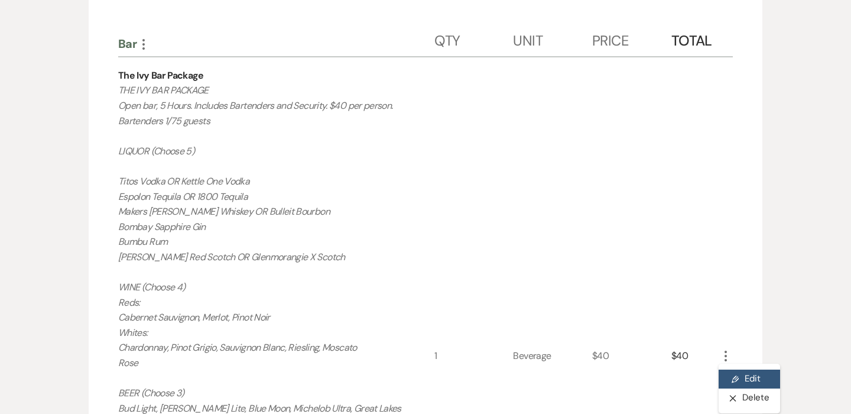  What do you see at coordinates (553, 38) in the screenshot?
I see `div: Unit` at bounding box center [553, 38].